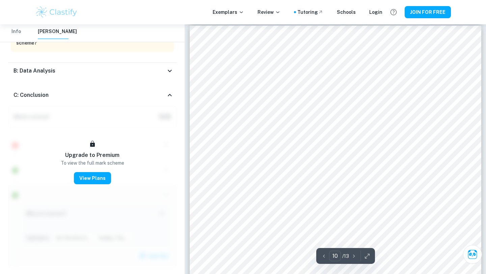 Image resolution: width=486 pixels, height=274 pixels. Describe the element at coordinates (428, 12) in the screenshot. I see `a: JOIN FOR FREE` at that location.